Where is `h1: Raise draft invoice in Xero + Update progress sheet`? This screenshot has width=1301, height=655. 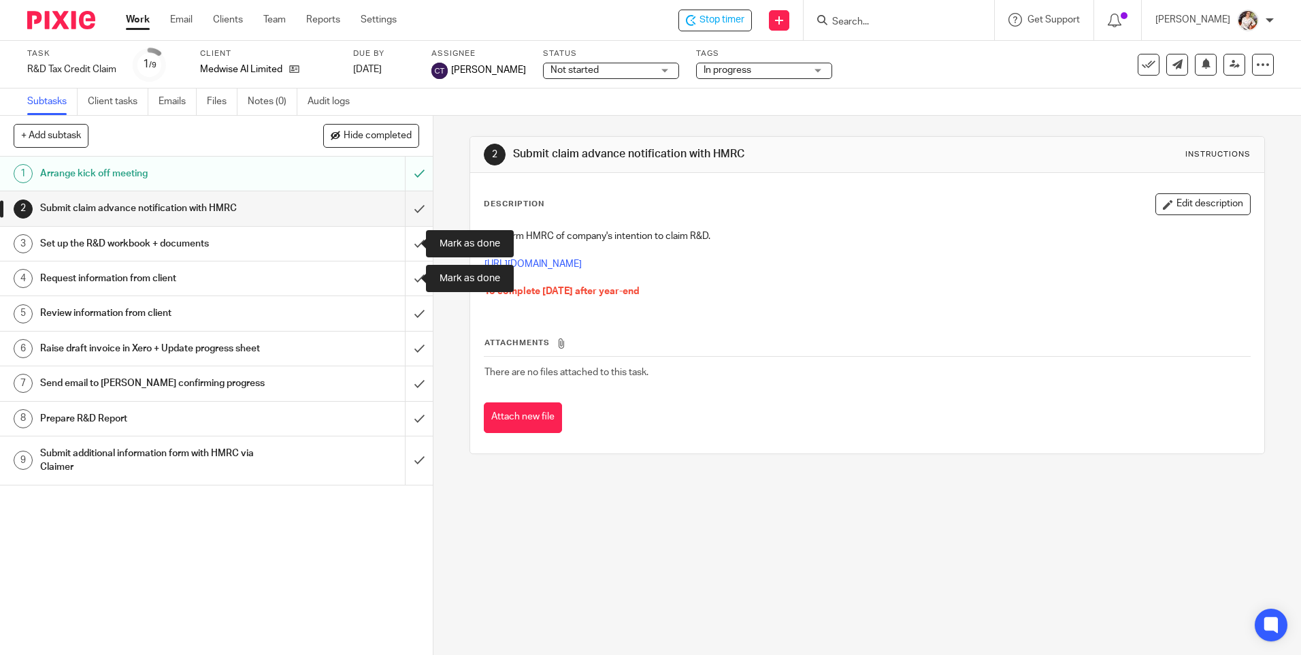
h1: Raise draft invoice in Xero + Update progress sheet is located at coordinates (157, 349).